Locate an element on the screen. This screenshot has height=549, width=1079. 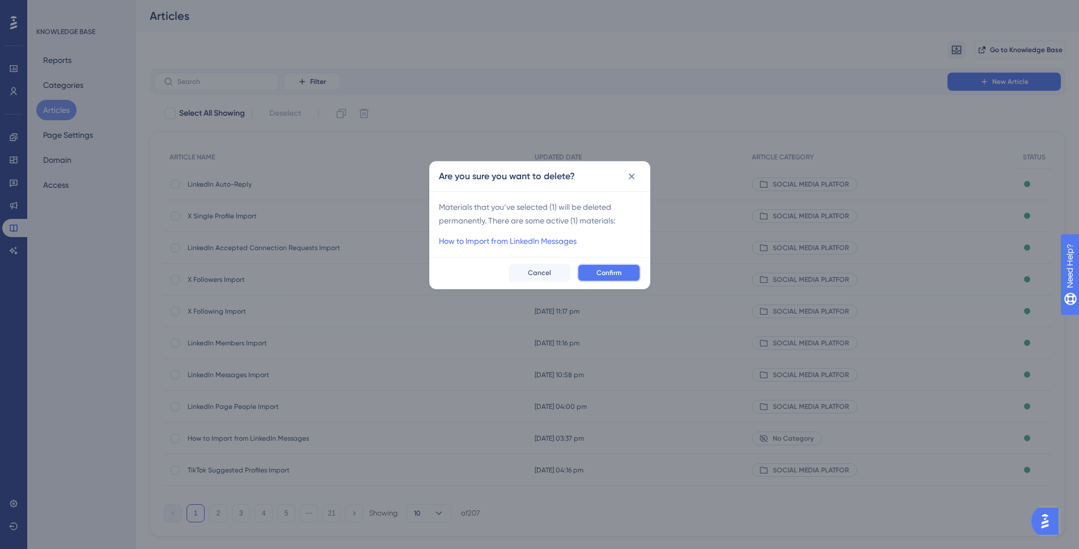
img: launcher-image-alternative-text is located at coordinates (14, 17).